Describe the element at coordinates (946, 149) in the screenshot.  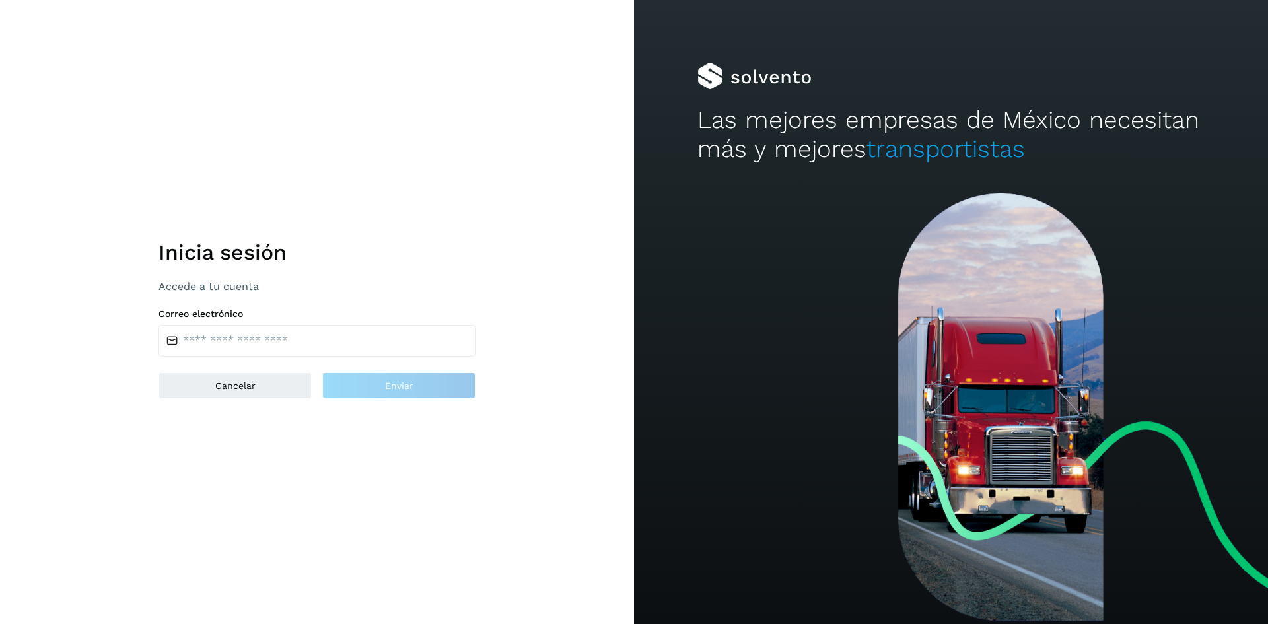
I see `span: transportistas` at that location.